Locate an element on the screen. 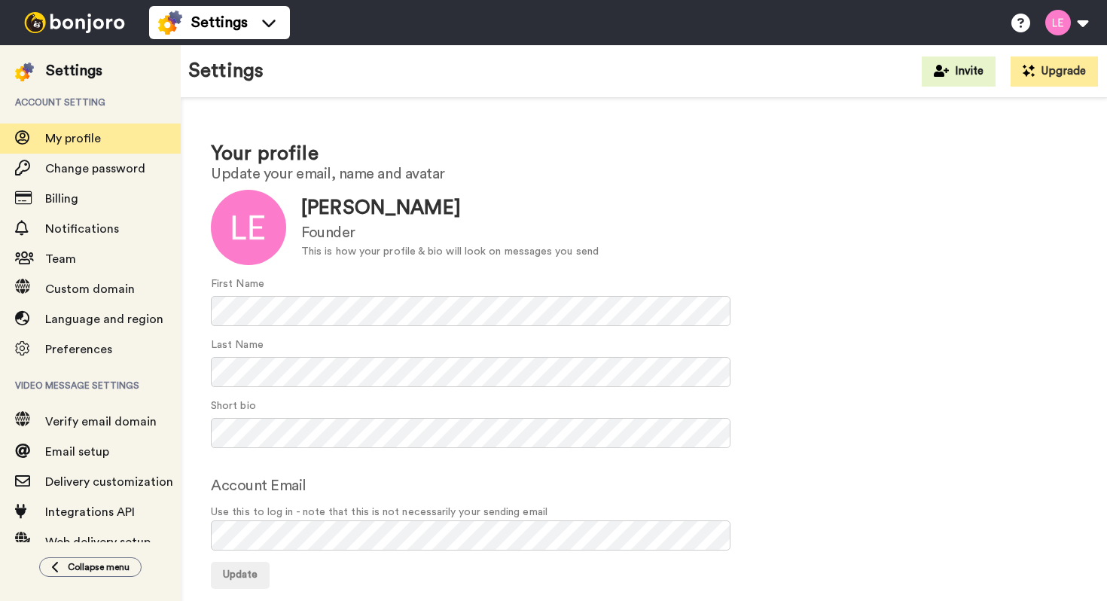  span: Web delivery setup is located at coordinates (98, 542).